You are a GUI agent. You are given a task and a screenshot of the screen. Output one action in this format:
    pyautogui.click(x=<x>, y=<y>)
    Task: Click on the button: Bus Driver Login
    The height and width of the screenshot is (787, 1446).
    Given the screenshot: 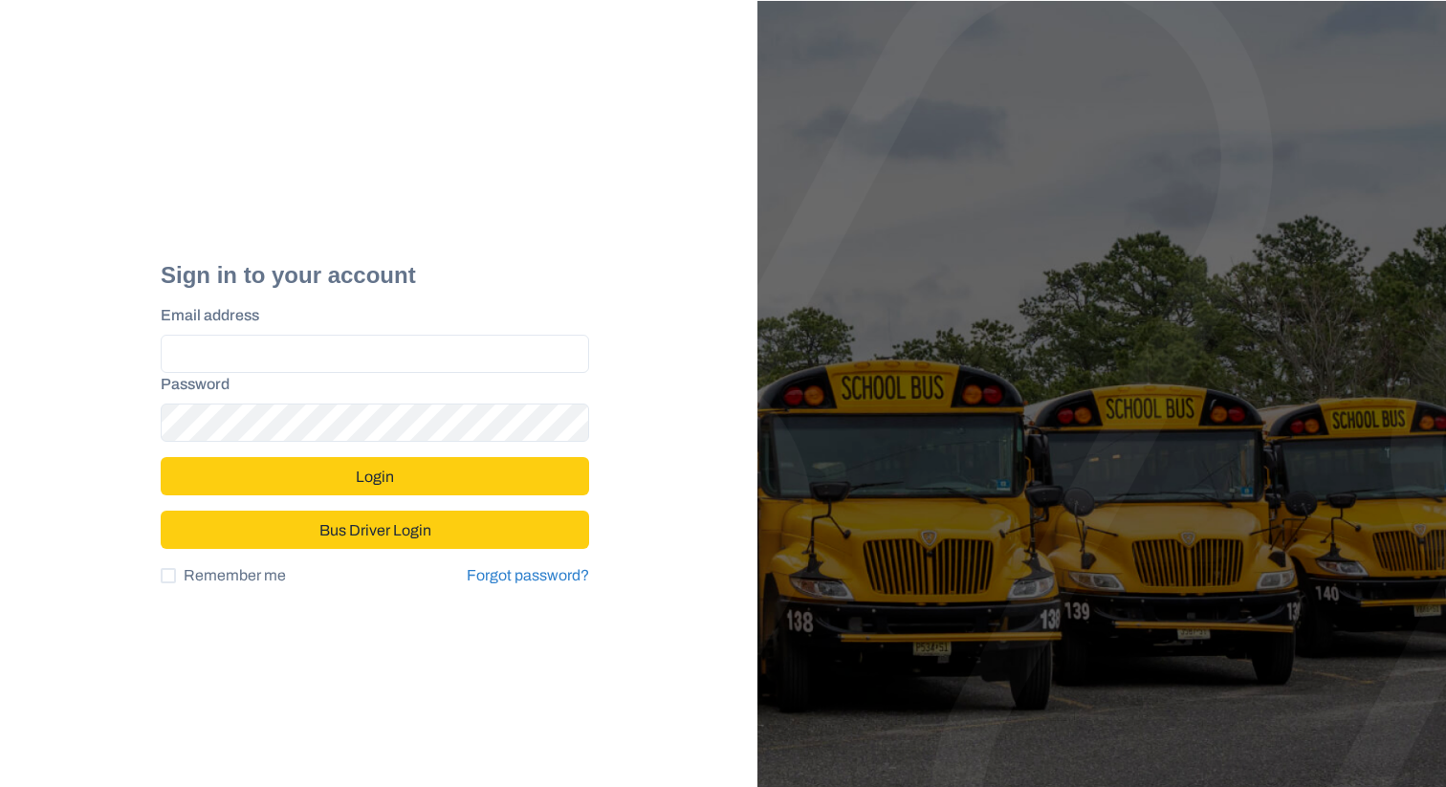 What is the action you would take?
    pyautogui.click(x=375, y=530)
    